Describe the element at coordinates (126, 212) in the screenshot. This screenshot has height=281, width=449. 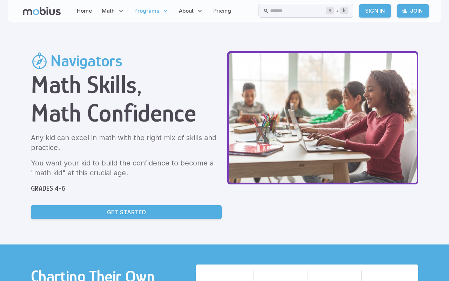
I see `a: Get Started` at that location.